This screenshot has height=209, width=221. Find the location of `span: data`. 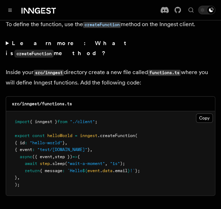

span: data is located at coordinates (107, 171).